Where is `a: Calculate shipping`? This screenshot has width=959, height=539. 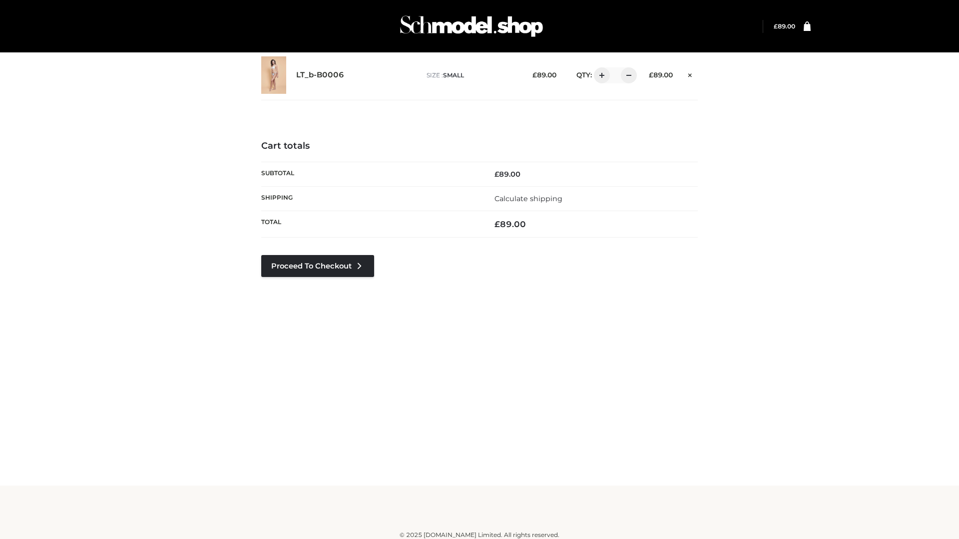
a: Calculate shipping is located at coordinates (528, 199).